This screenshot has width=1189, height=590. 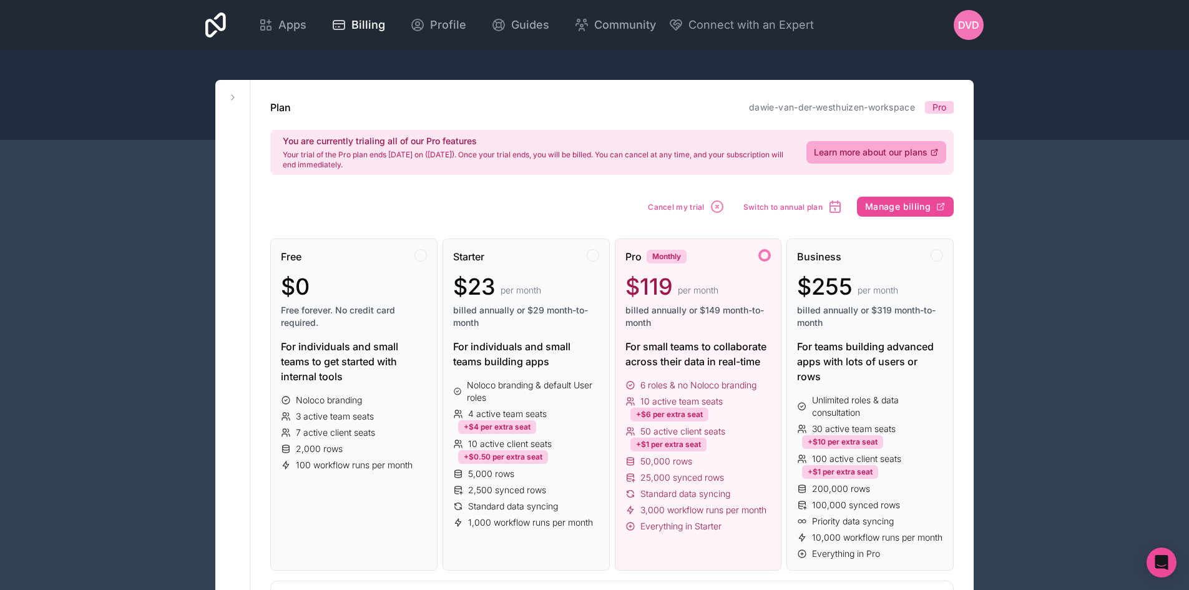 What do you see at coordinates (682, 401) in the screenshot?
I see `span: 10 active team seats` at bounding box center [682, 401].